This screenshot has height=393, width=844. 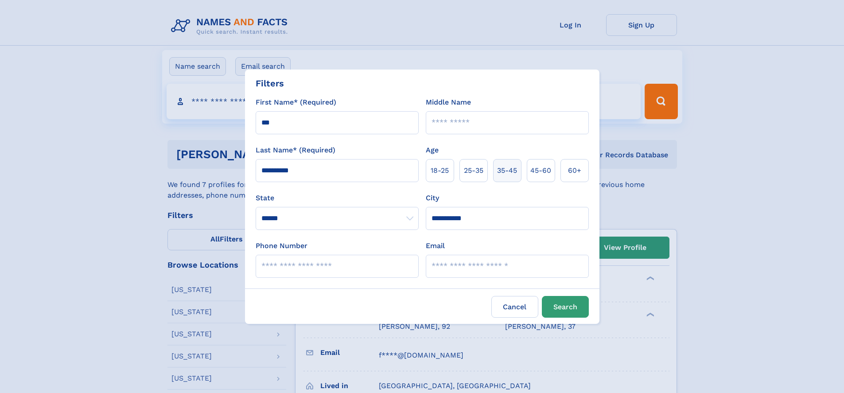 I want to click on label: State, so click(x=337, y=198).